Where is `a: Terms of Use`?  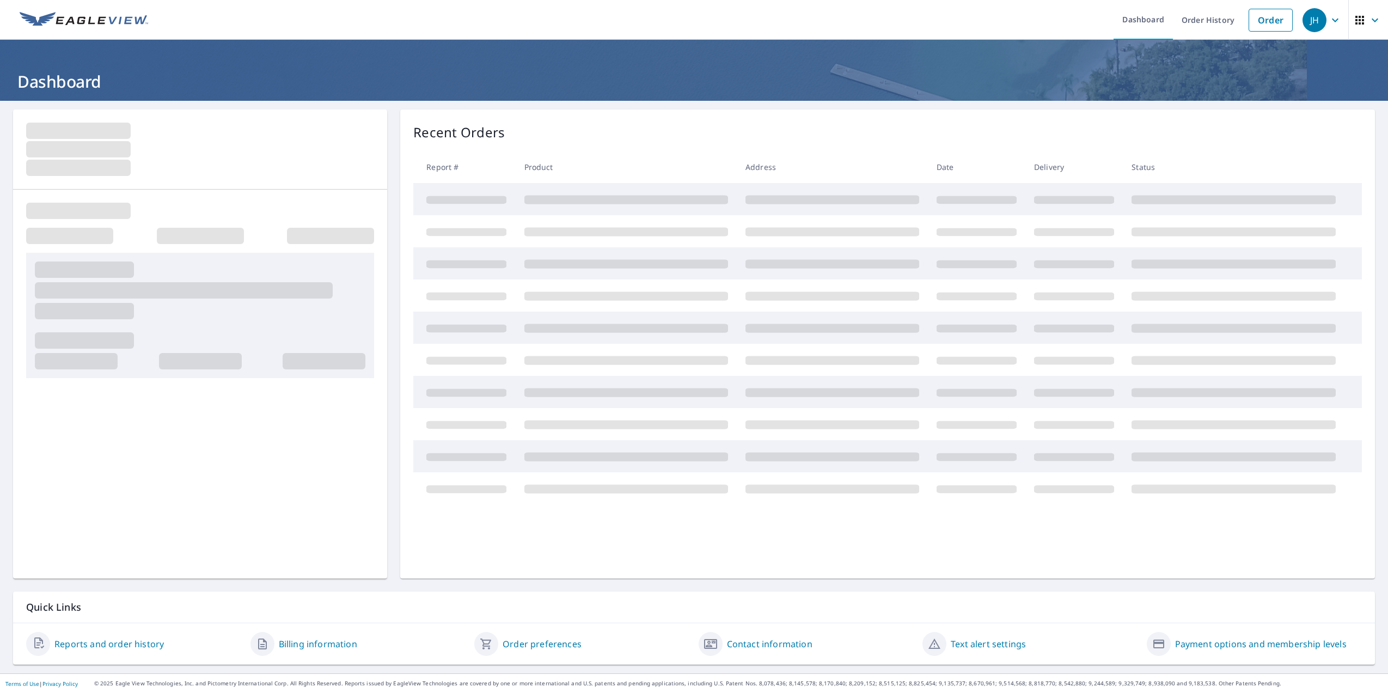
a: Terms of Use is located at coordinates (22, 684).